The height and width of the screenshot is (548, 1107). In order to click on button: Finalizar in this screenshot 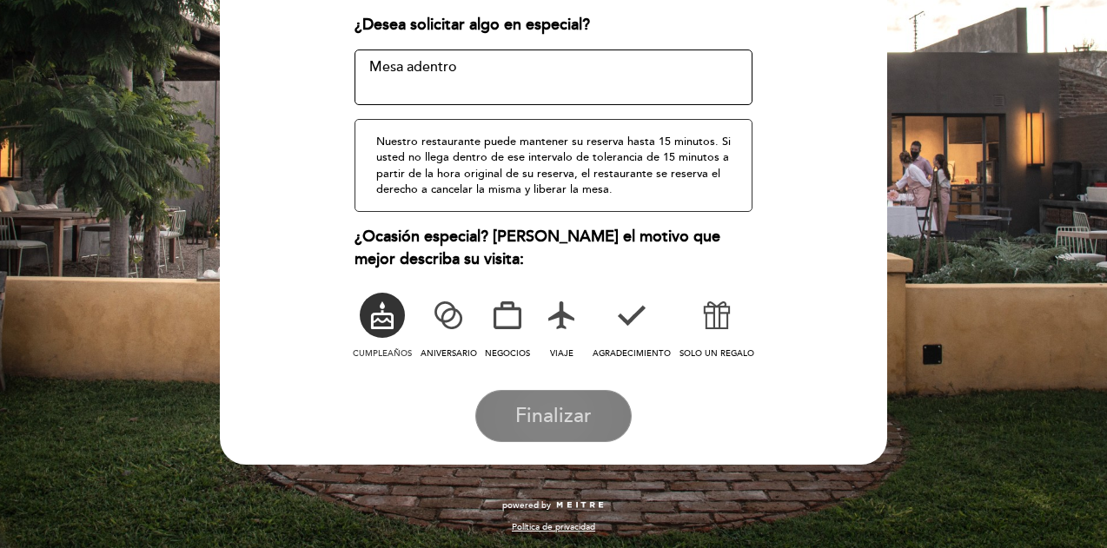, I will do `click(554, 416)`.